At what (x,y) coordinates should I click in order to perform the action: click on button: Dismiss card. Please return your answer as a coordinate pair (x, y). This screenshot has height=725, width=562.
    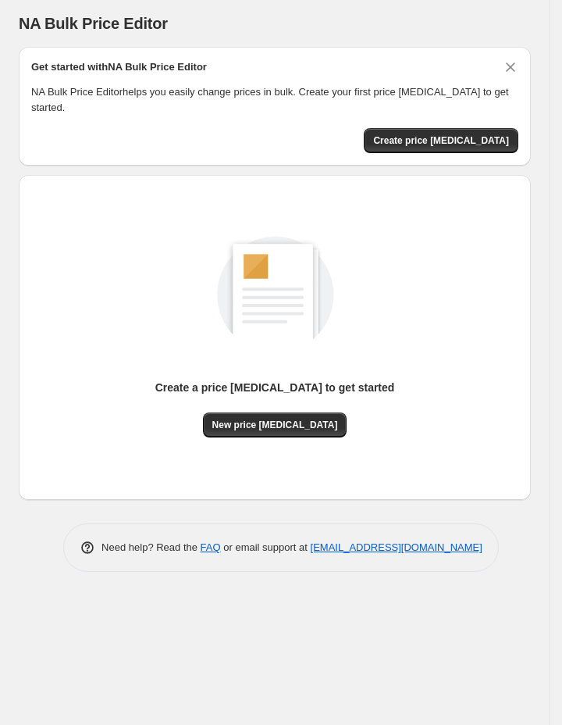
    Looking at the image, I should click on (511, 67).